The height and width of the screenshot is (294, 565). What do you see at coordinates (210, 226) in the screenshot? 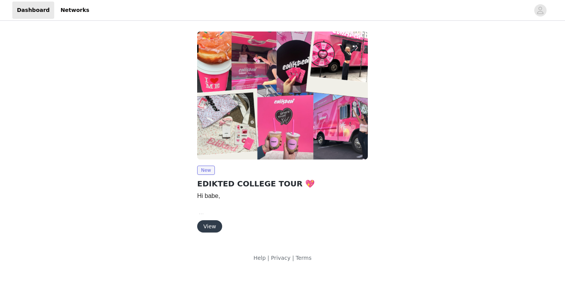
I see `a: View` at bounding box center [210, 226].